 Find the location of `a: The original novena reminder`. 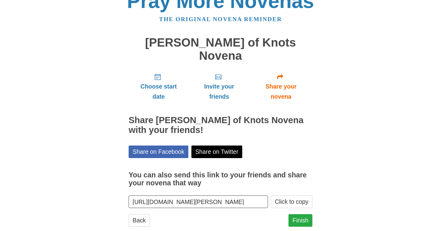

a: The original novena reminder is located at coordinates (221, 19).